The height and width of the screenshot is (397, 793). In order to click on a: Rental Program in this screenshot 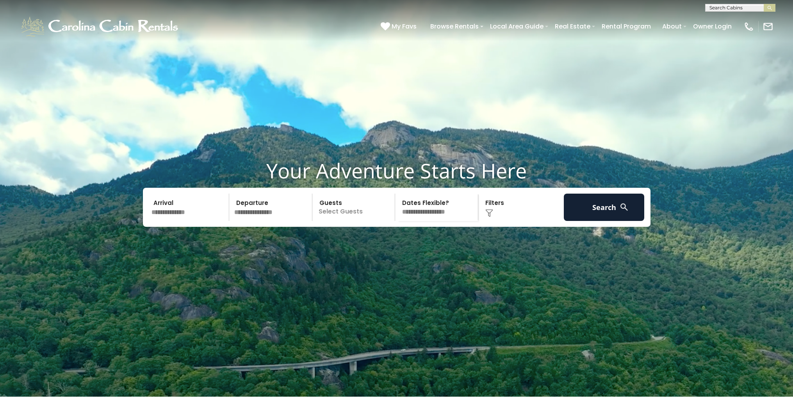, I will do `click(627, 26)`.